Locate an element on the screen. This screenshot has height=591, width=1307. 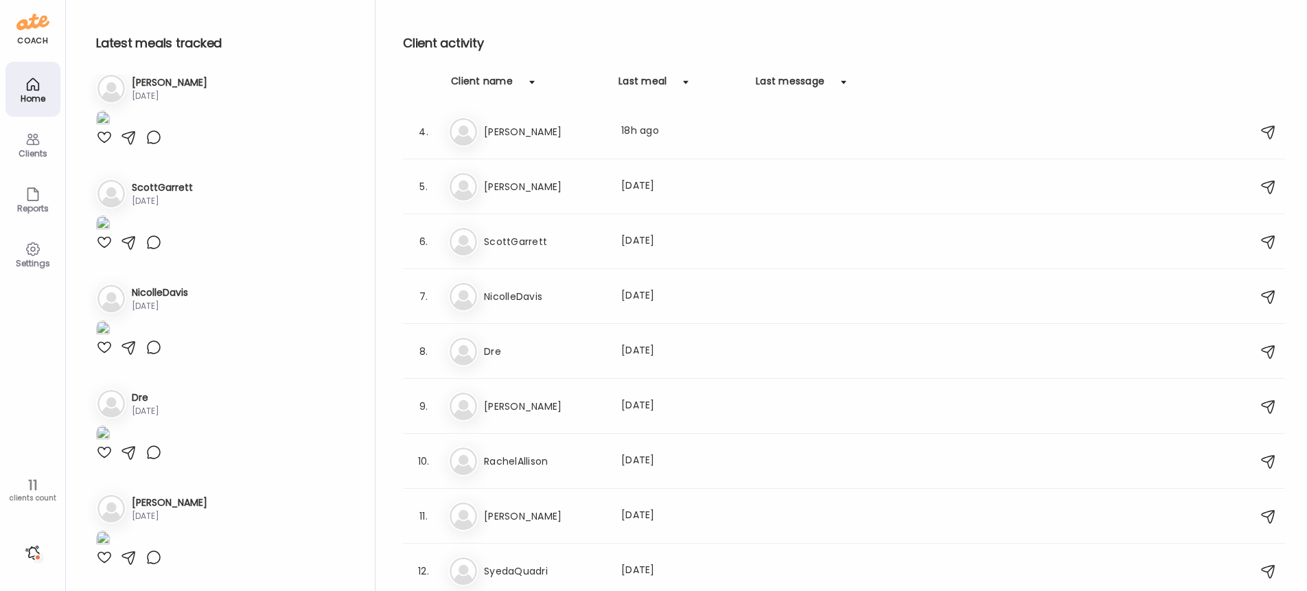
div: Home is located at coordinates (33, 98).